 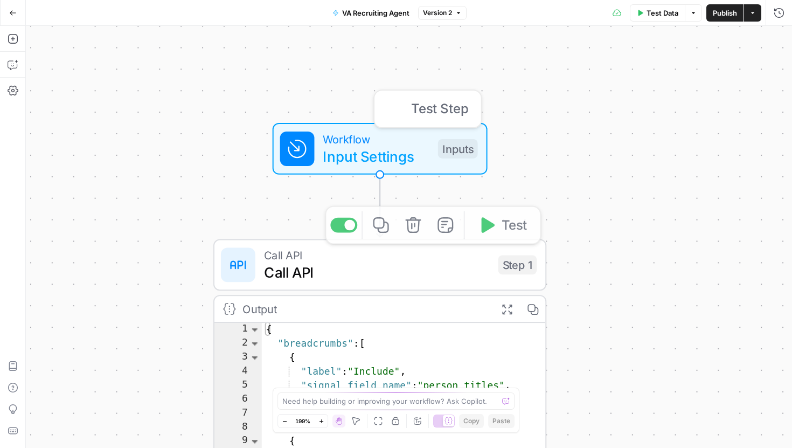 I want to click on div: 4, so click(x=238, y=372).